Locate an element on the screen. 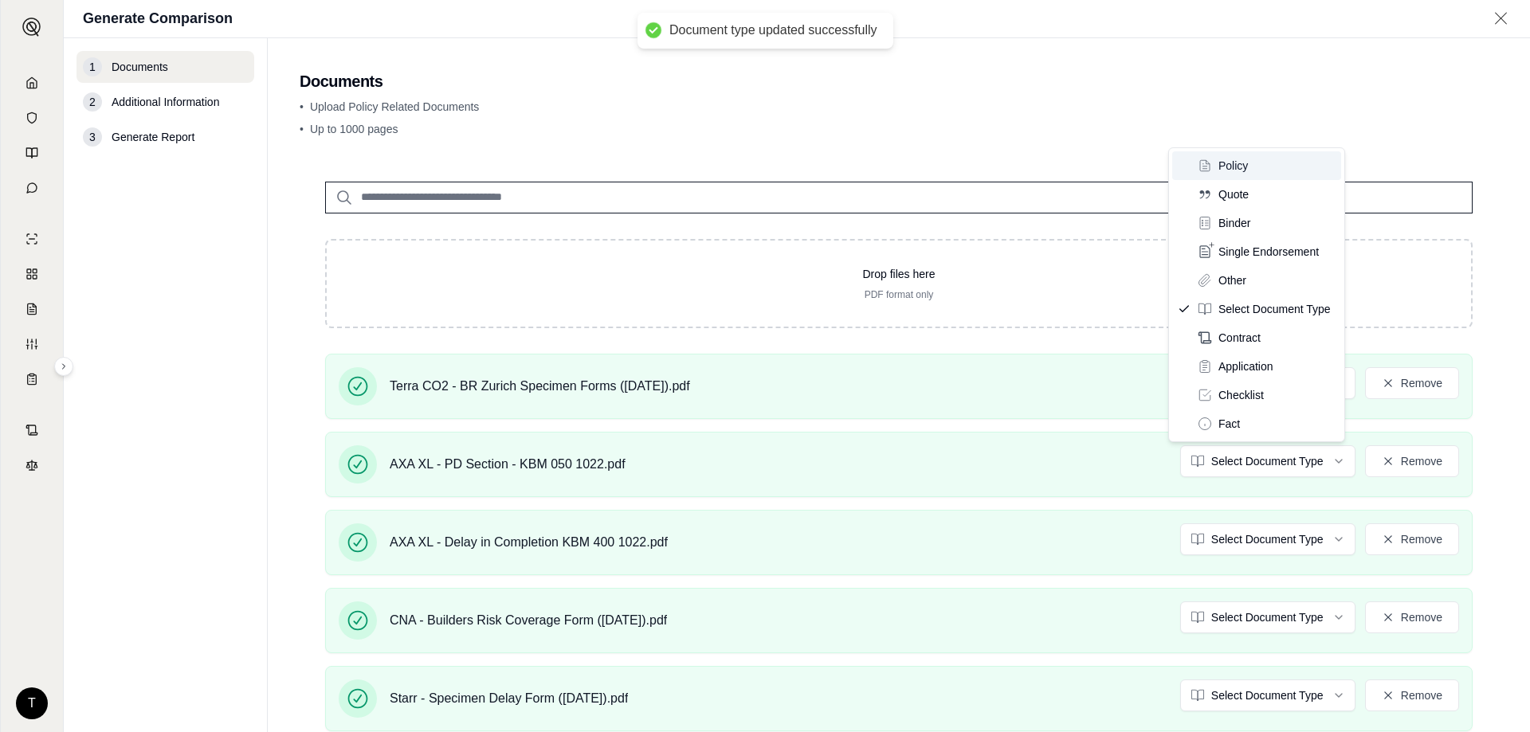 This screenshot has width=1530, height=732. span: Checklist is located at coordinates (1241, 395).